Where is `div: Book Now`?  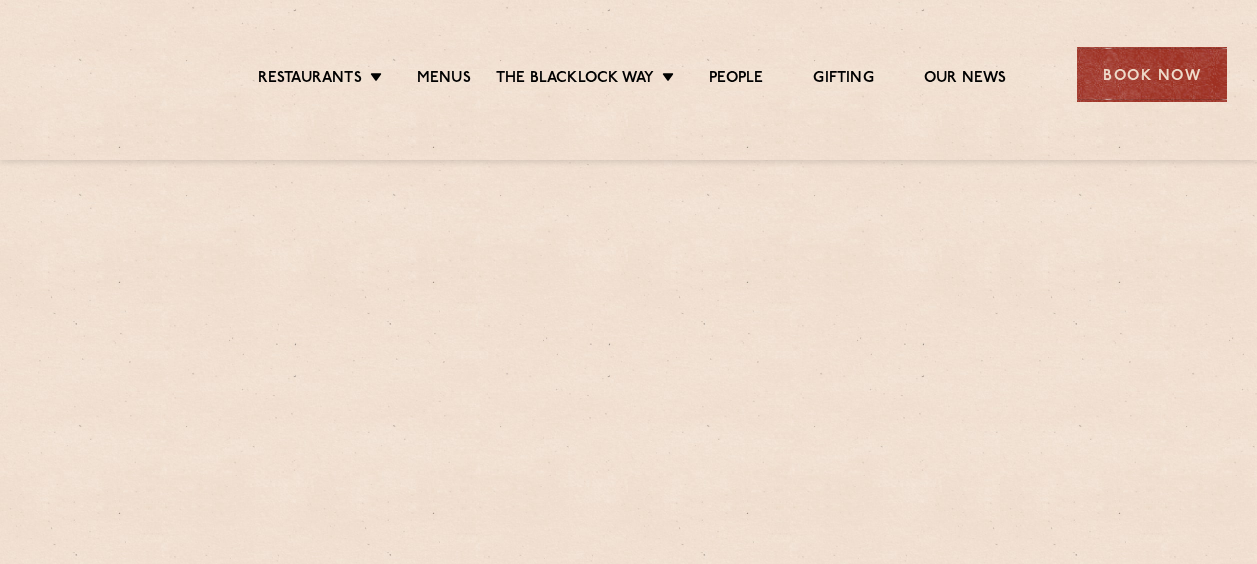
div: Book Now is located at coordinates (1152, 74).